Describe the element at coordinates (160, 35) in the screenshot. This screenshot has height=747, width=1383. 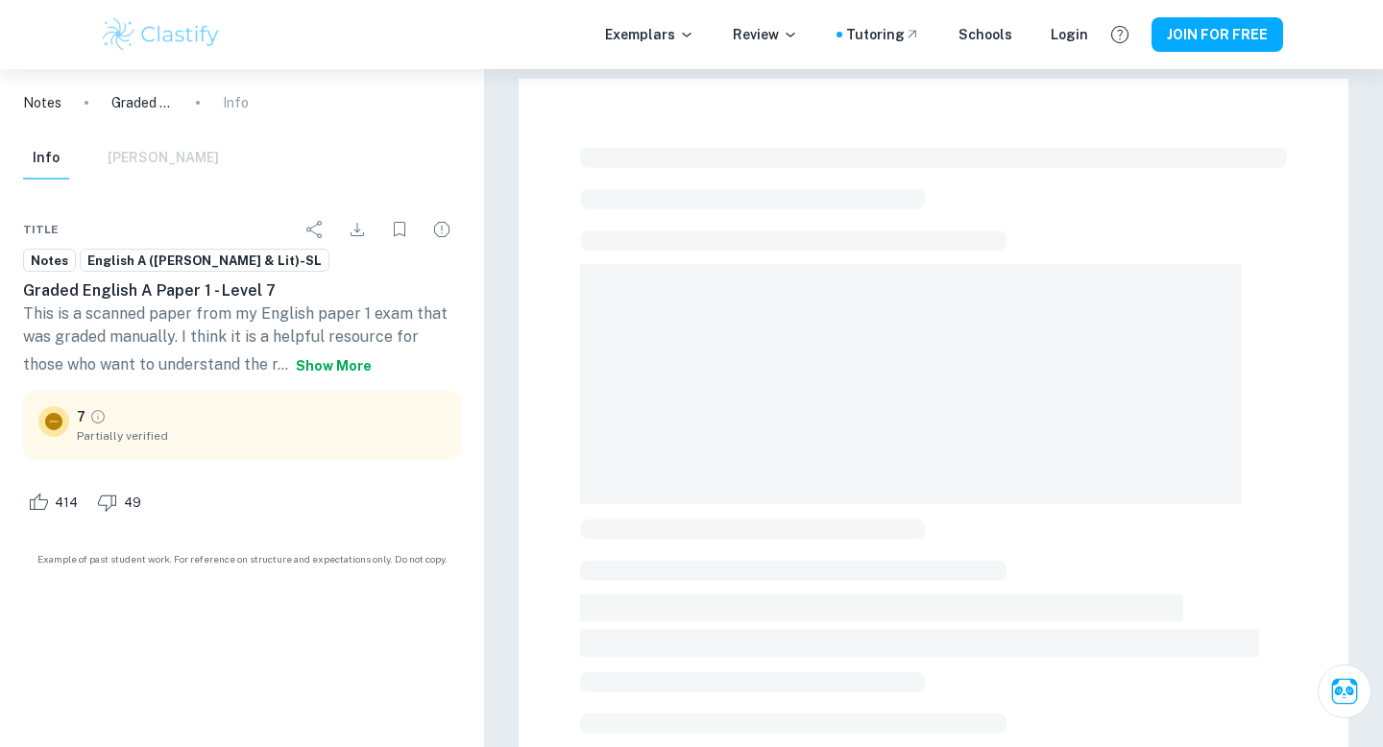
I see `a: Clastify logo` at that location.